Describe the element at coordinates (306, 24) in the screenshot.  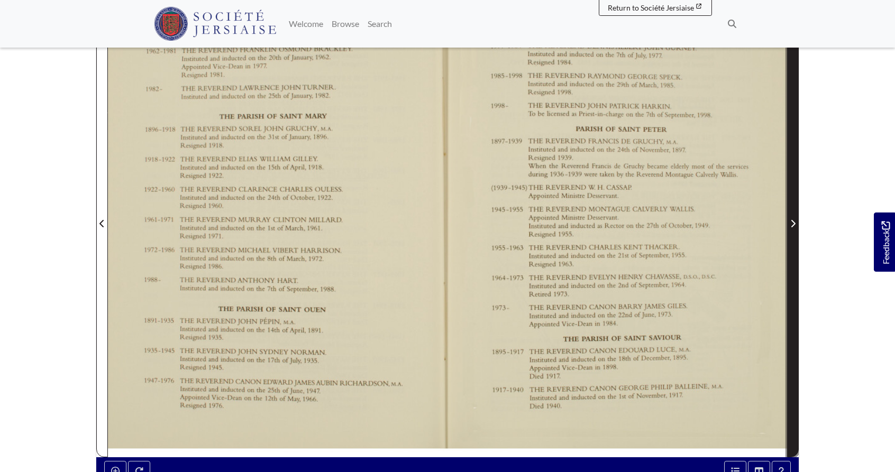
I see `a: Welcome` at that location.